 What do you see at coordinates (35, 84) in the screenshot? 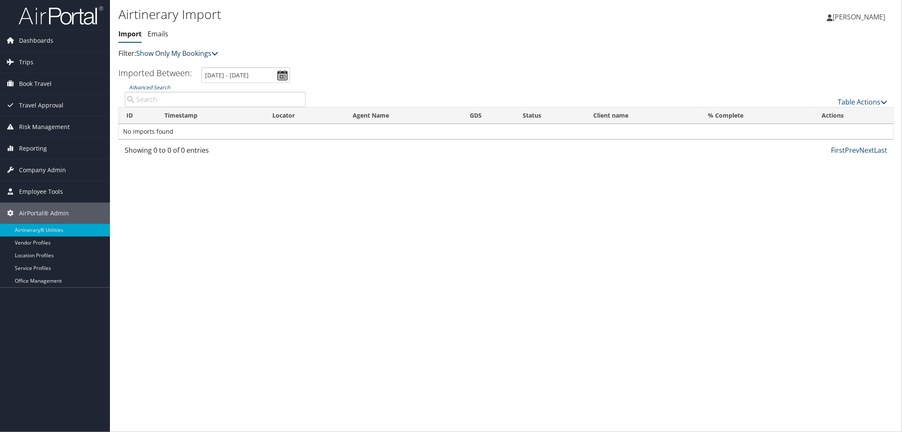
I see `span: Book Travel` at bounding box center [35, 84].